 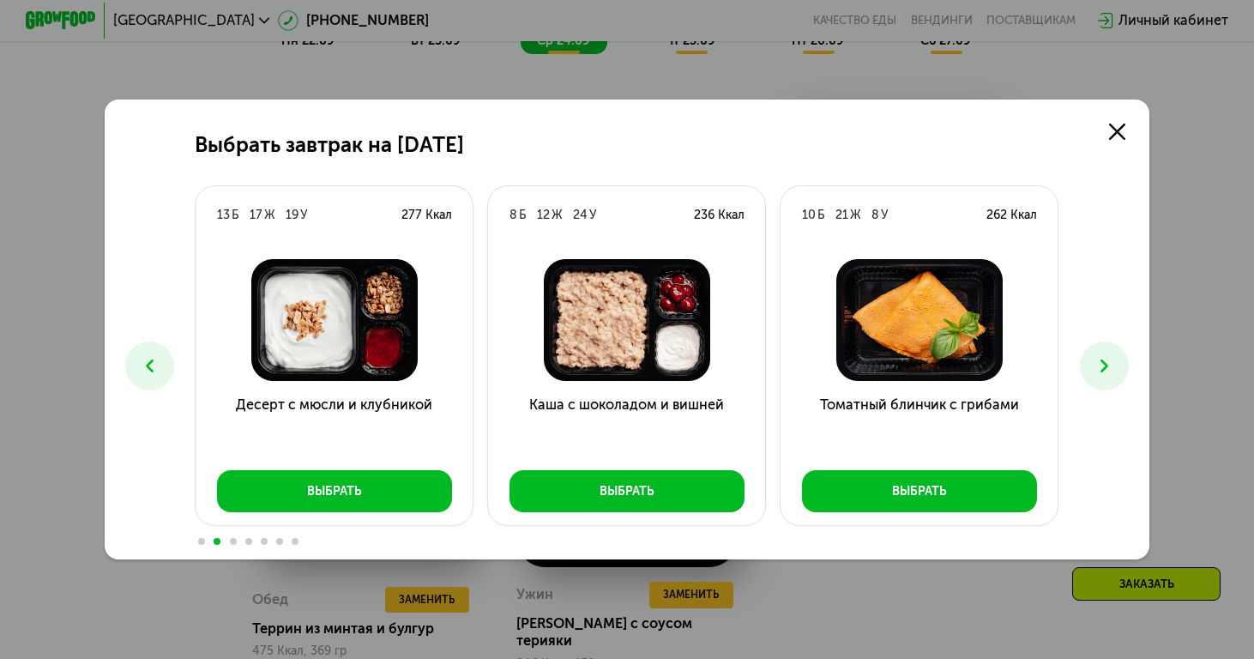 What do you see at coordinates (627, 320) in the screenshot?
I see `img: Каша с шоколадом и вишней` at bounding box center [627, 320].